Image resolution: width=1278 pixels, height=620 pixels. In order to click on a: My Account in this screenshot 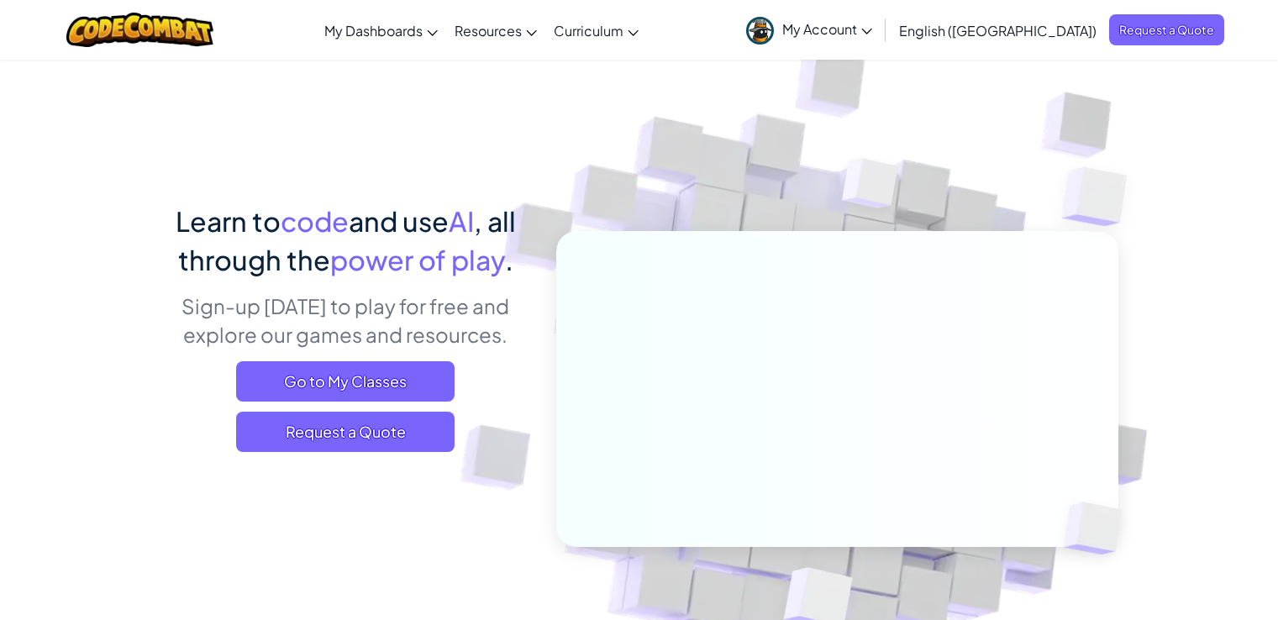, I will do `click(809, 29)`.